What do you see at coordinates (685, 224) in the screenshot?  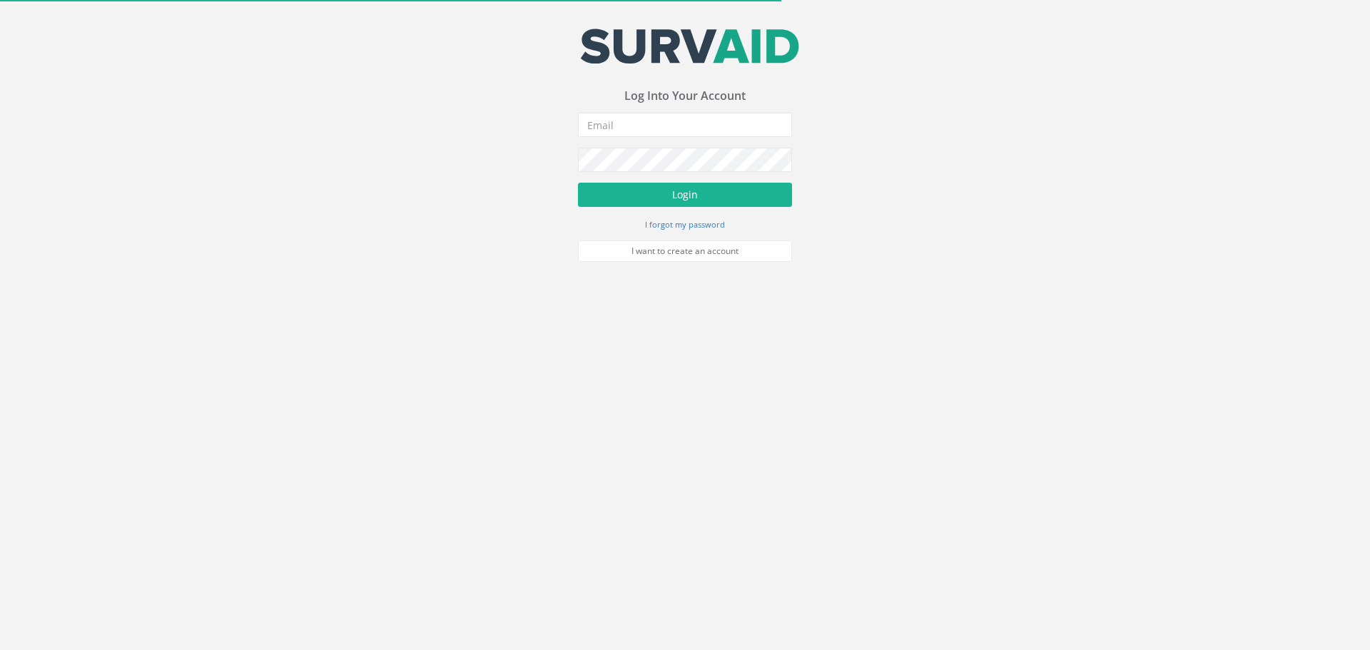 I see `a: I forgot my password` at bounding box center [685, 224].